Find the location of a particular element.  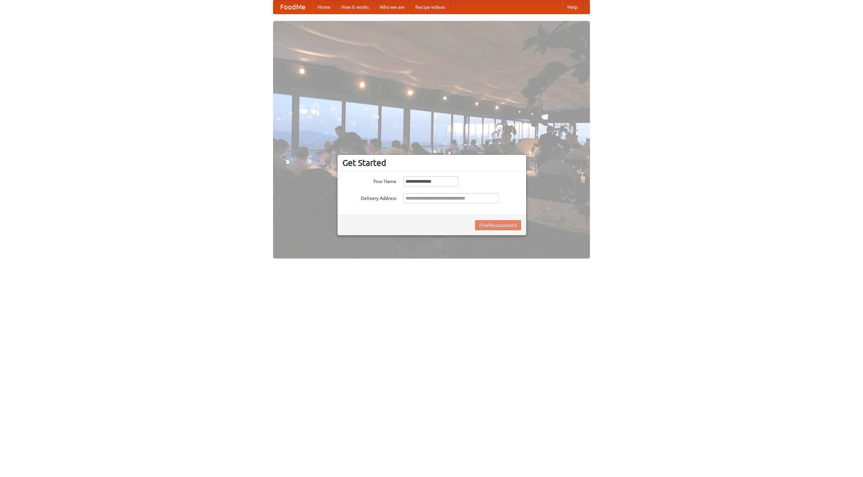

label: Delivery Address is located at coordinates (369, 197).